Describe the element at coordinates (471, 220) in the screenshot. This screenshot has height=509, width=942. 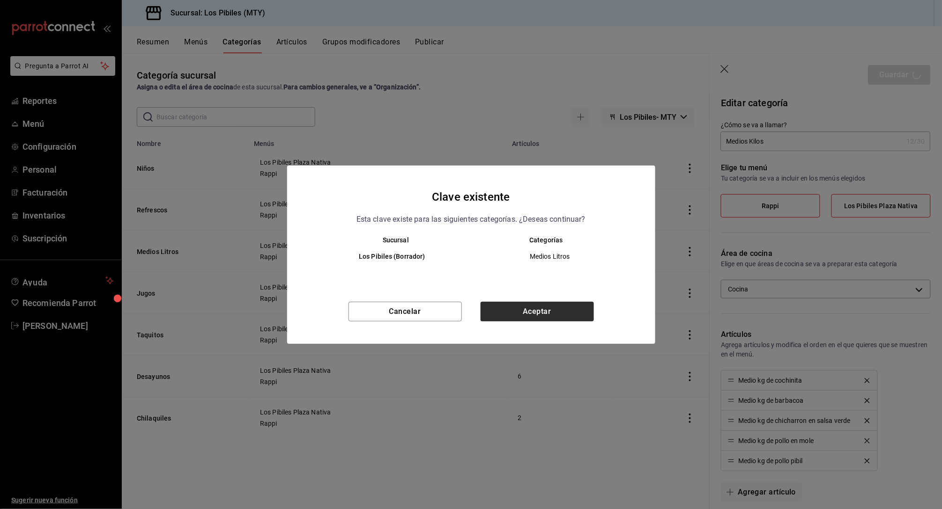
I see `p: Esta clave existe para las siguientes categorías. ¿Deseas continuar?` at that location.